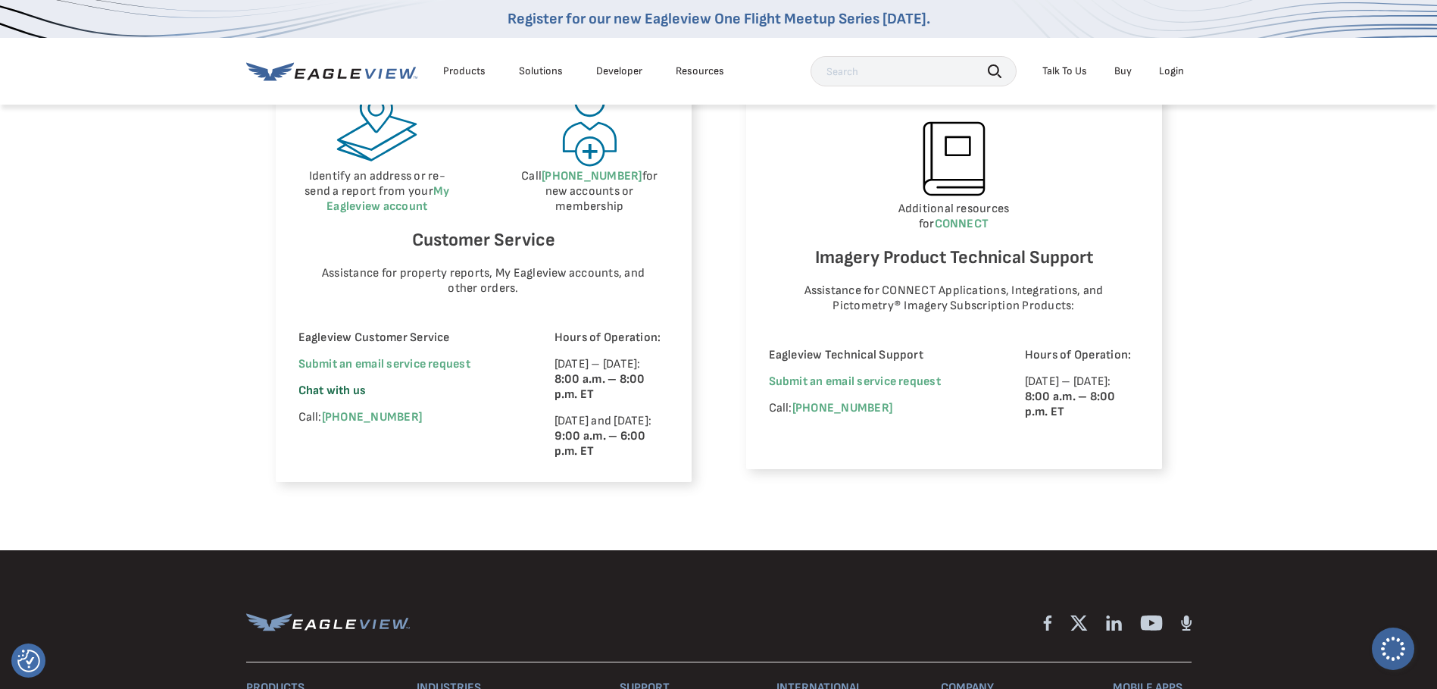 This screenshot has height=689, width=1437. Describe the element at coordinates (1171, 71) in the screenshot. I see `div: Login` at that location.